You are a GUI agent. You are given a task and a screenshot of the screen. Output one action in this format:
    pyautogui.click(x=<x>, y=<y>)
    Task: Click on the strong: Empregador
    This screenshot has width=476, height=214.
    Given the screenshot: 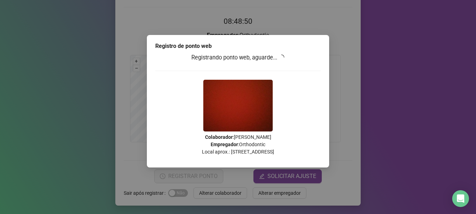 What is the action you would take?
    pyautogui.click(x=224, y=145)
    